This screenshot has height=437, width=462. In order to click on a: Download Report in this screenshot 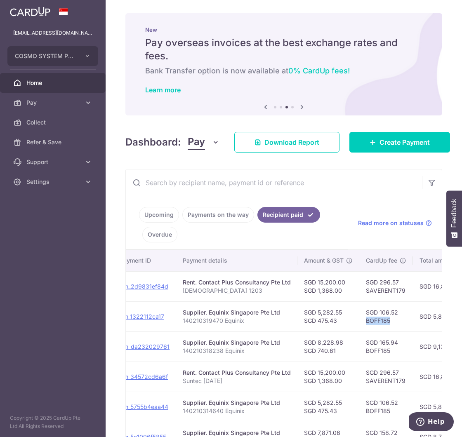, I will do `click(287, 142)`.